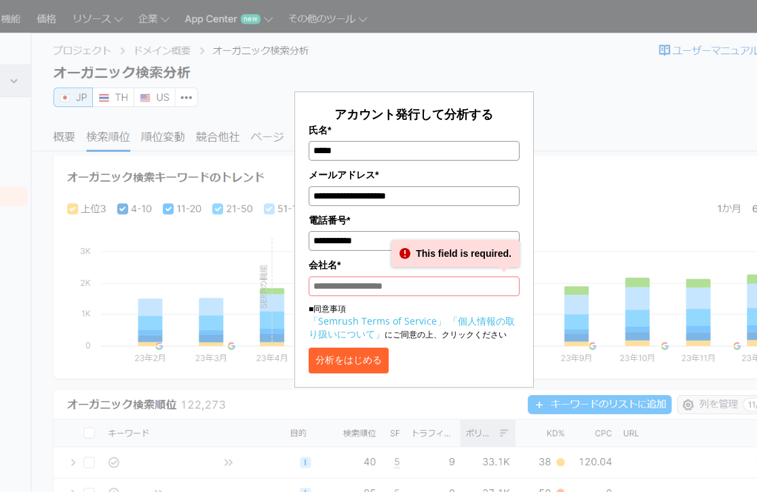  I want to click on a: 「Semrush Terms of Service」, so click(377, 321).